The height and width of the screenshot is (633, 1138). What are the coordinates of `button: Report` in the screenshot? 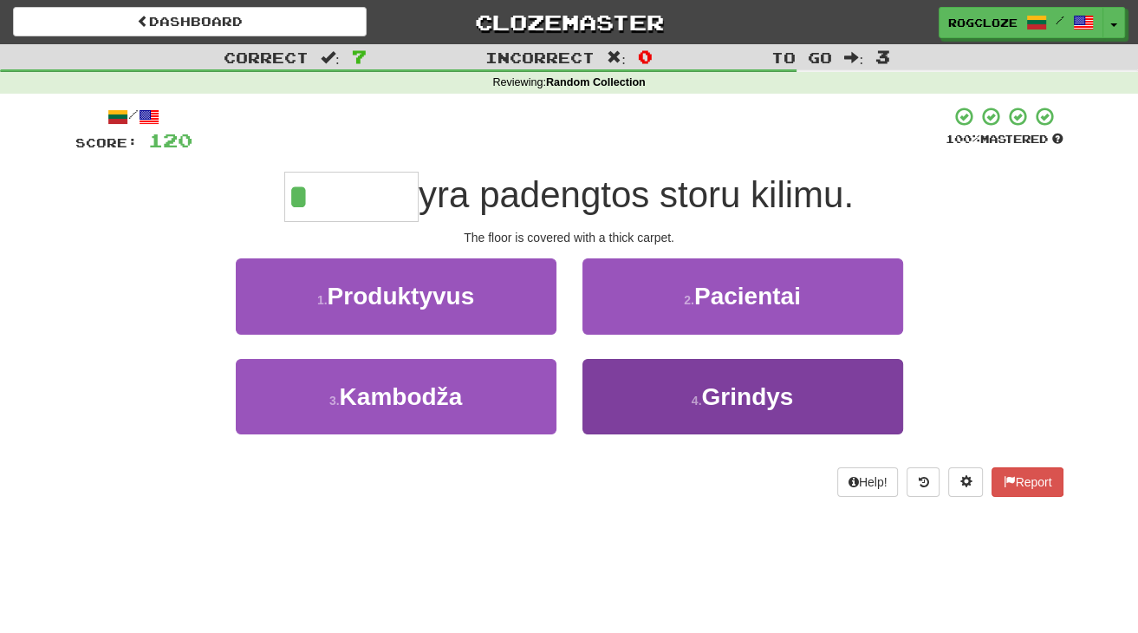 It's located at (1027, 482).